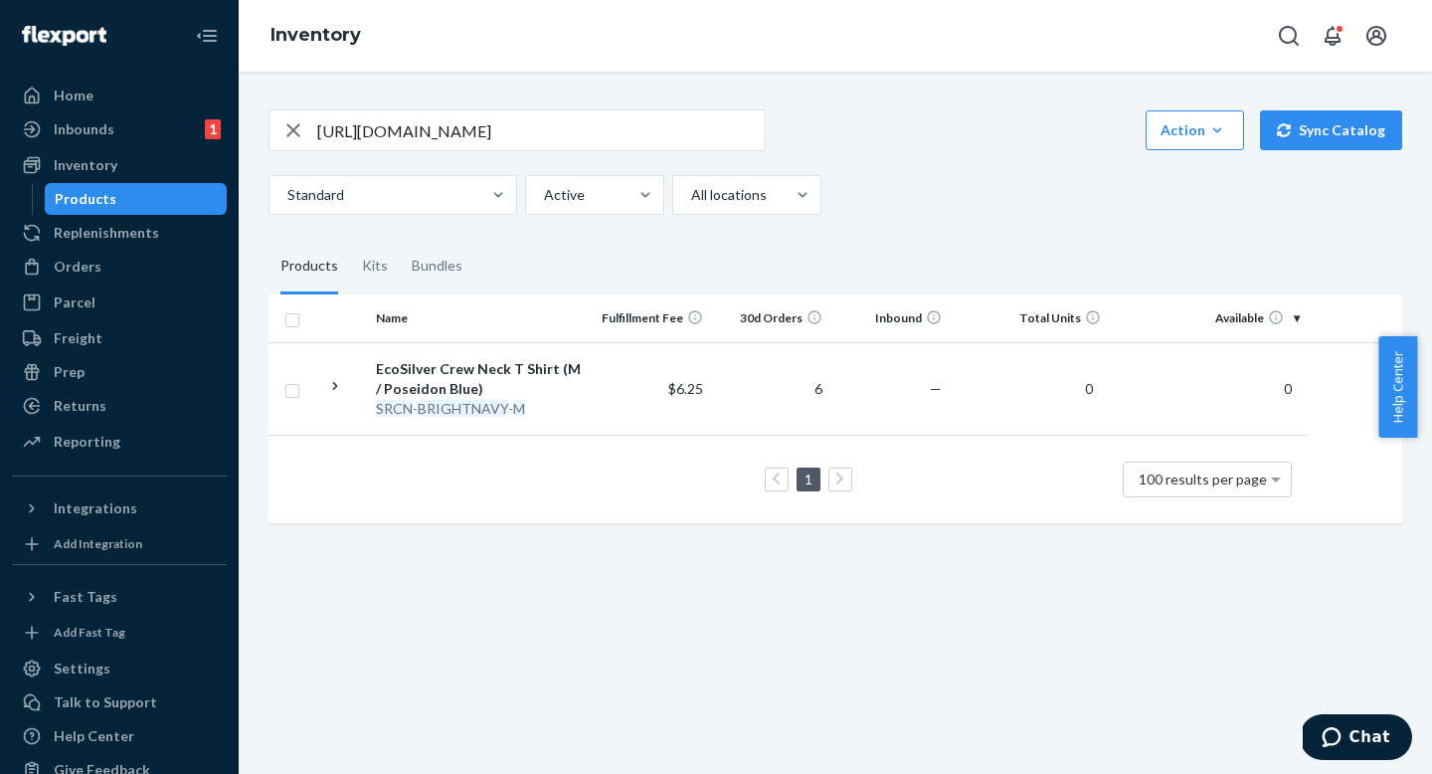 Image resolution: width=1432 pixels, height=774 pixels. I want to click on th: 30d Orders, so click(771, 318).